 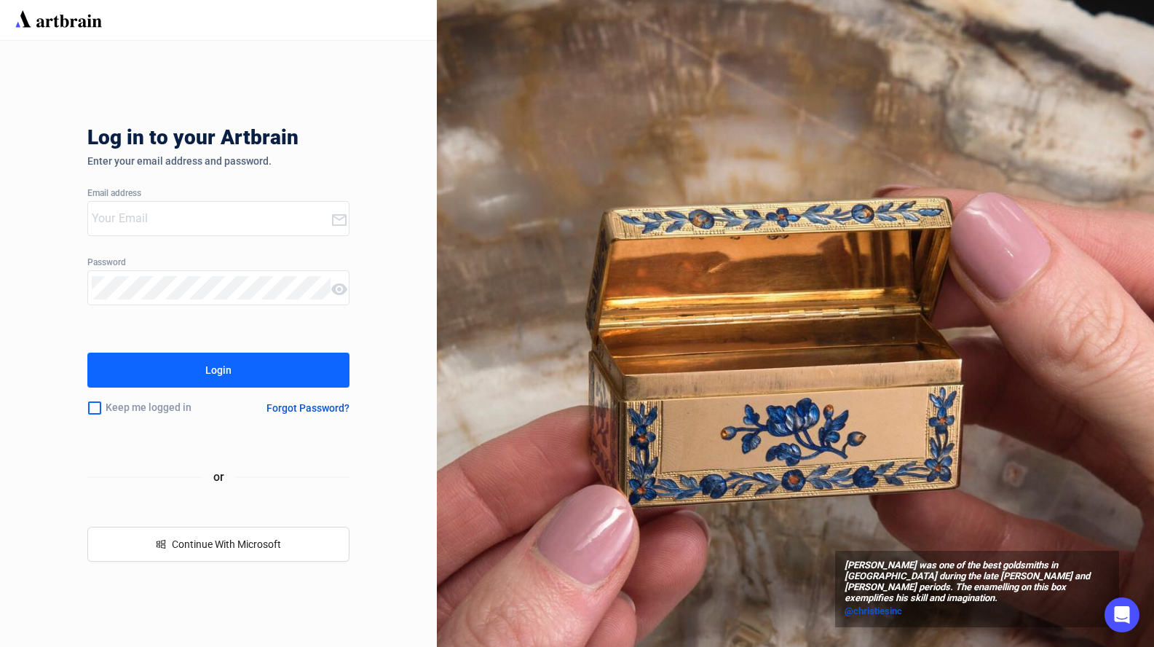 What do you see at coordinates (218, 263) in the screenshot?
I see `div: Password` at bounding box center [218, 263].